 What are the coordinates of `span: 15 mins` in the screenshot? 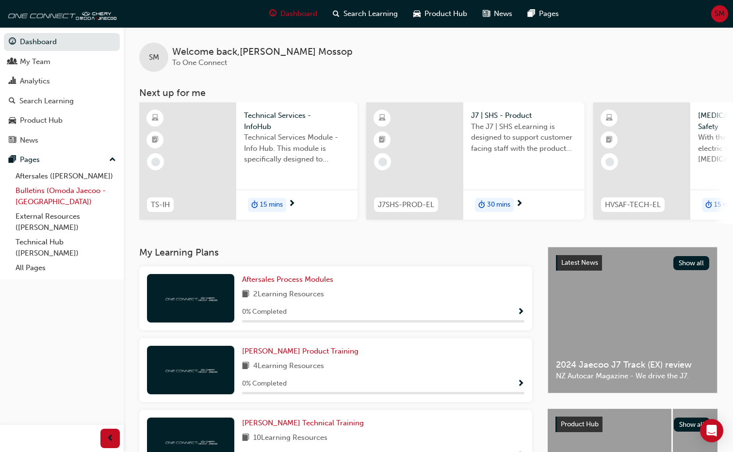 It's located at (271, 205).